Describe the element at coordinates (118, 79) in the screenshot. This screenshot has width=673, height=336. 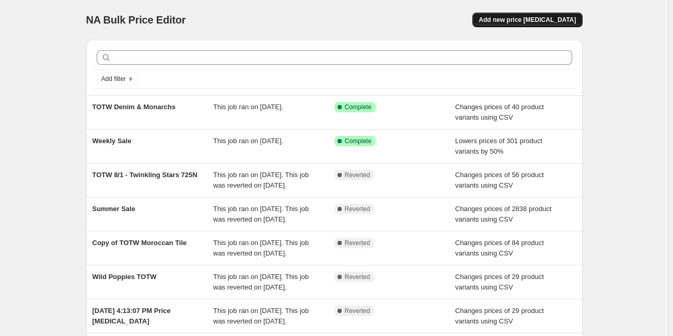
I see `button: Add filter` at that location.